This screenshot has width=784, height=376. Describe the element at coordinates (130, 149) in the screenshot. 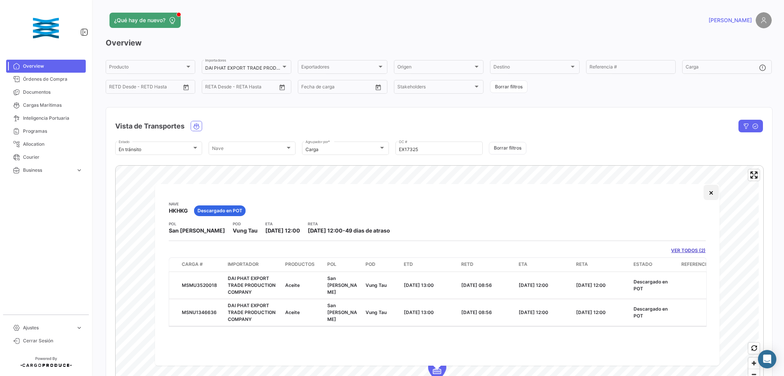

I see `mat-select-trigger: En tránsito` at that location.